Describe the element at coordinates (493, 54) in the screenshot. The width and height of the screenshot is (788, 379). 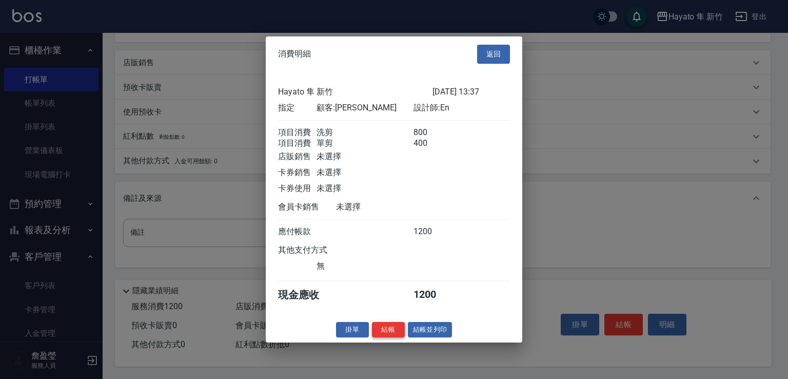
I see `button: 返回` at that location.